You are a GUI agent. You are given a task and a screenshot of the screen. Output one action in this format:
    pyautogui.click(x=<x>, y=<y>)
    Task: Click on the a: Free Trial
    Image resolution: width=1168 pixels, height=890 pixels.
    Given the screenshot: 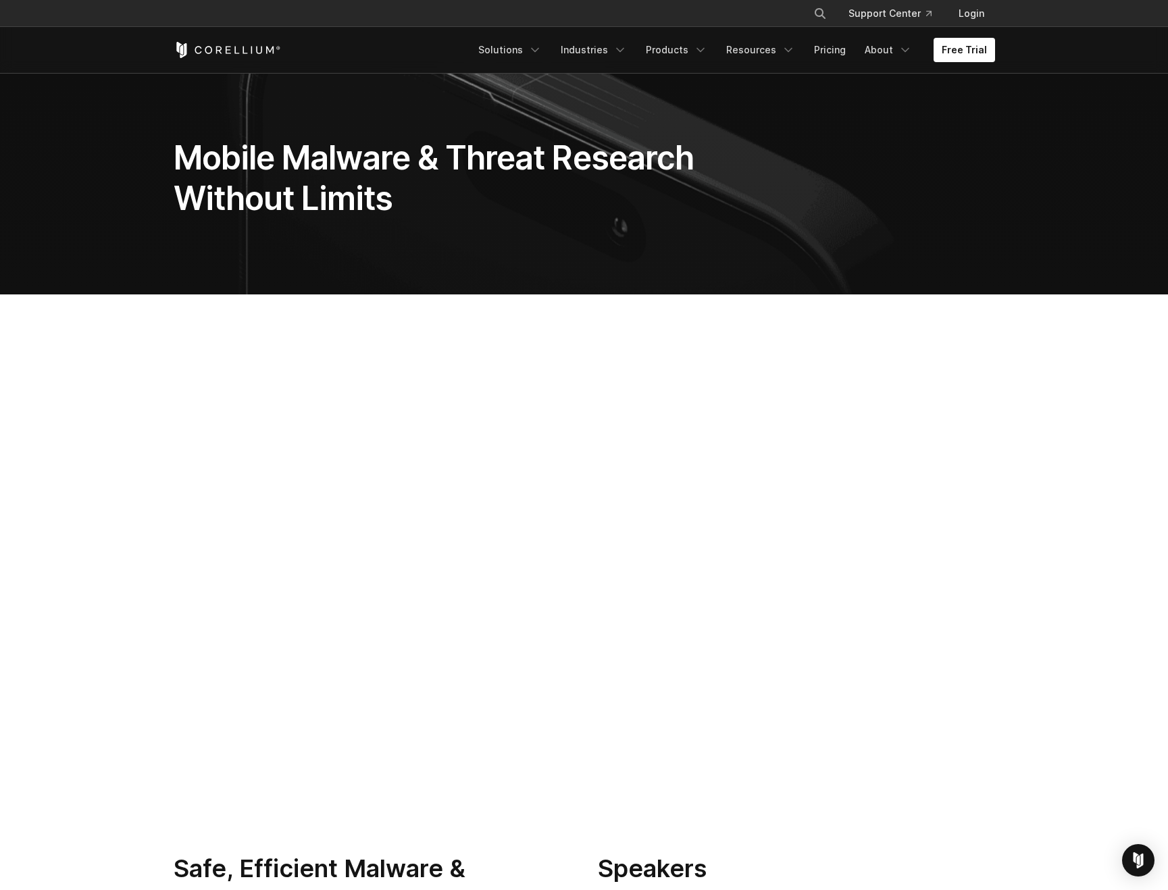 What is the action you would take?
    pyautogui.click(x=964, y=50)
    